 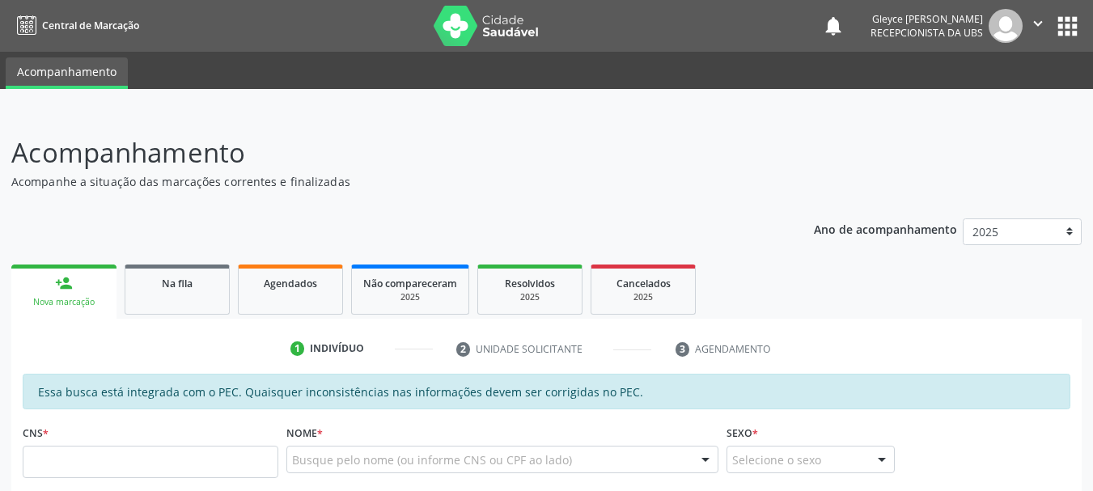 What do you see at coordinates (777, 460) in the screenshot?
I see `span: Selecione o sexo` at bounding box center [777, 460].